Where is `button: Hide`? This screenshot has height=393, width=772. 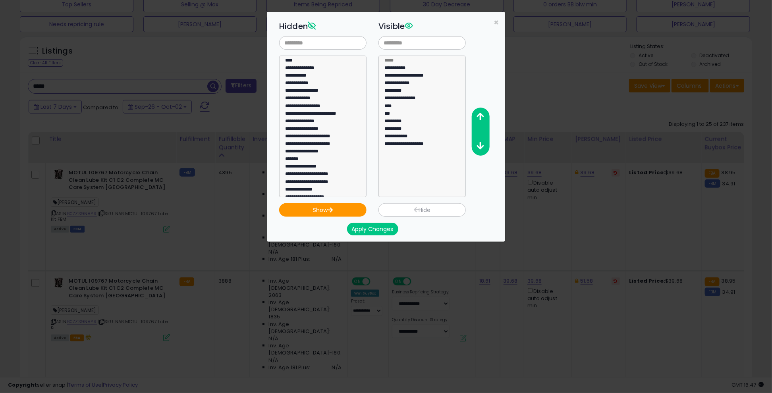
button: Hide is located at coordinates (422, 210).